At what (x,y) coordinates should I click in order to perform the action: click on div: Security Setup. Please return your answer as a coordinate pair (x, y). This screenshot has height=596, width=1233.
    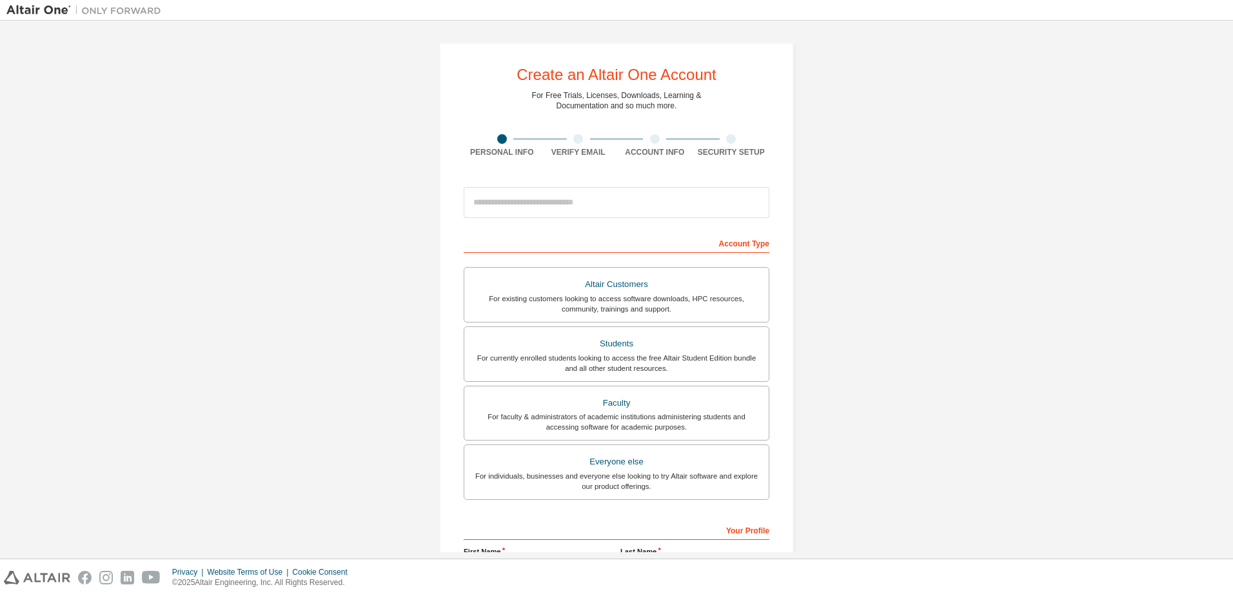
    Looking at the image, I should click on (731, 152).